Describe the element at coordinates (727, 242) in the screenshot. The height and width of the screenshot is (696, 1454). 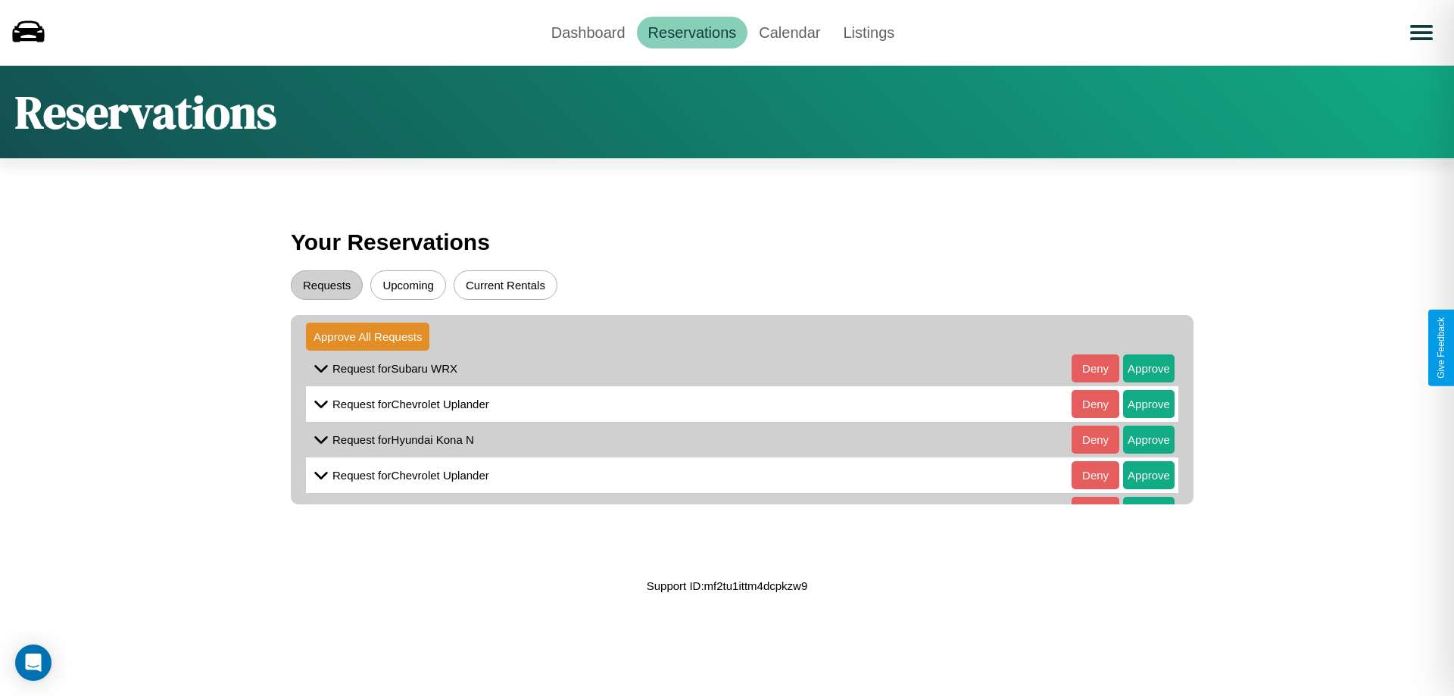
I see `h3: Your Reservations` at that location.